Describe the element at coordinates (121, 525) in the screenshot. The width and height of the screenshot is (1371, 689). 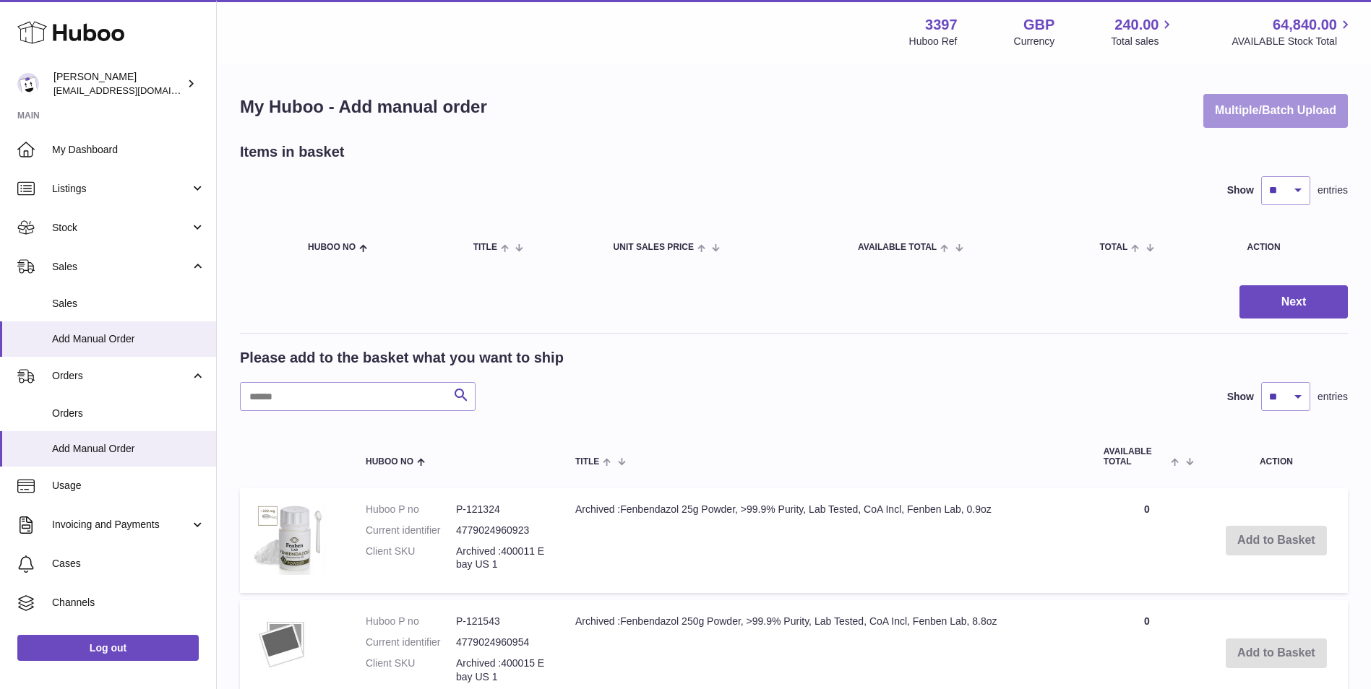
I see `span: Invoicing and Payments` at that location.